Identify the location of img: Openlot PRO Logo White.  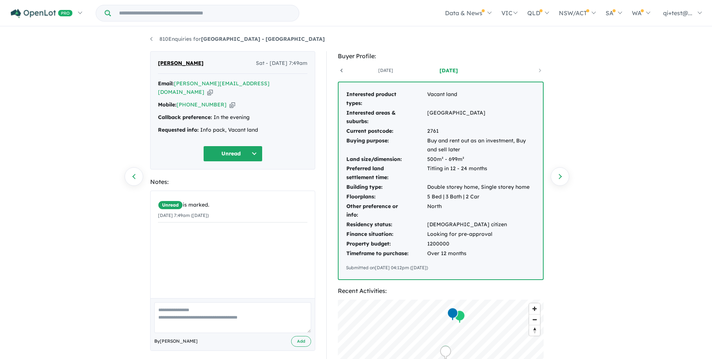
(42, 13).